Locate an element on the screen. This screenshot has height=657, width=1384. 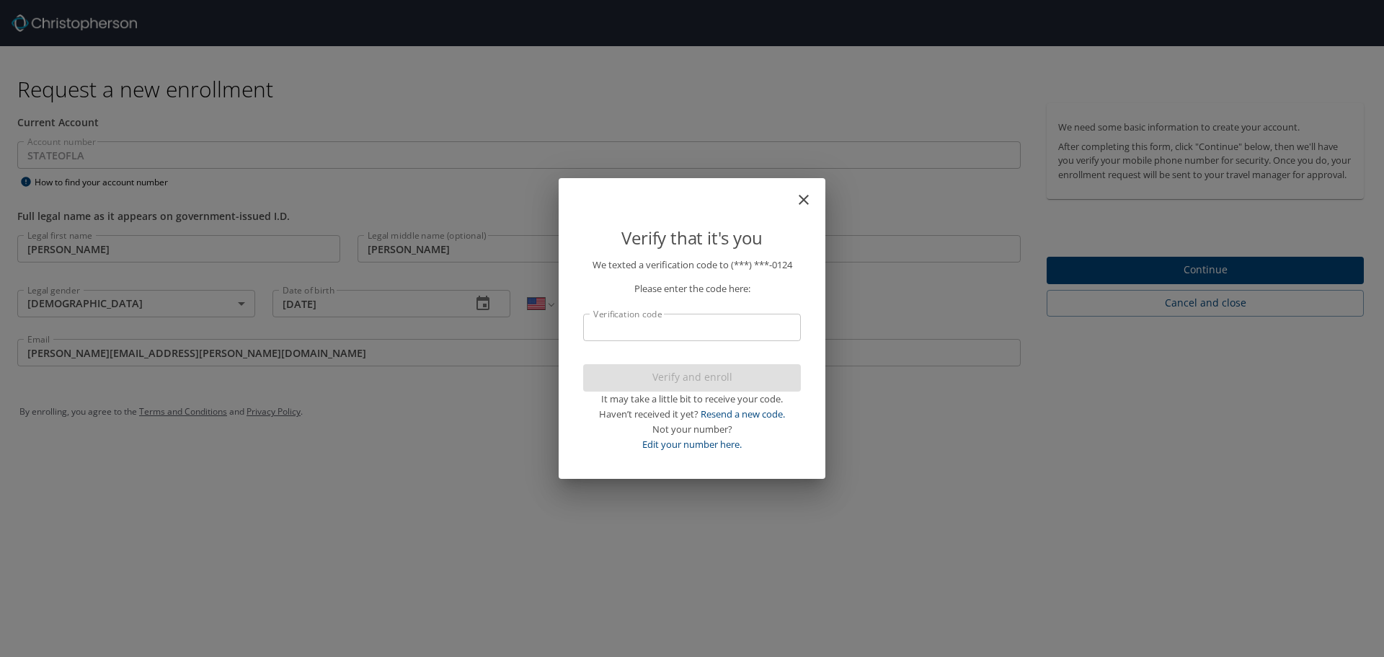
a: Edit your number here. is located at coordinates (692, 444).